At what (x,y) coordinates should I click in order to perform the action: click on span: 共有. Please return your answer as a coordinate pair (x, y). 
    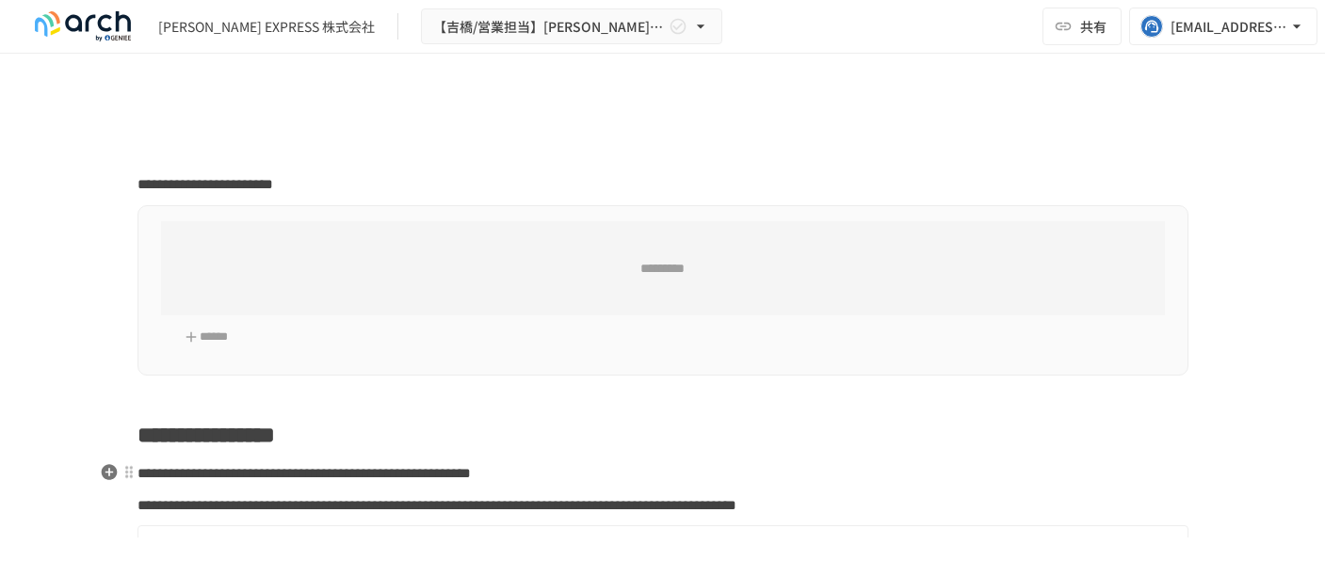
    Looking at the image, I should click on (1094, 26).